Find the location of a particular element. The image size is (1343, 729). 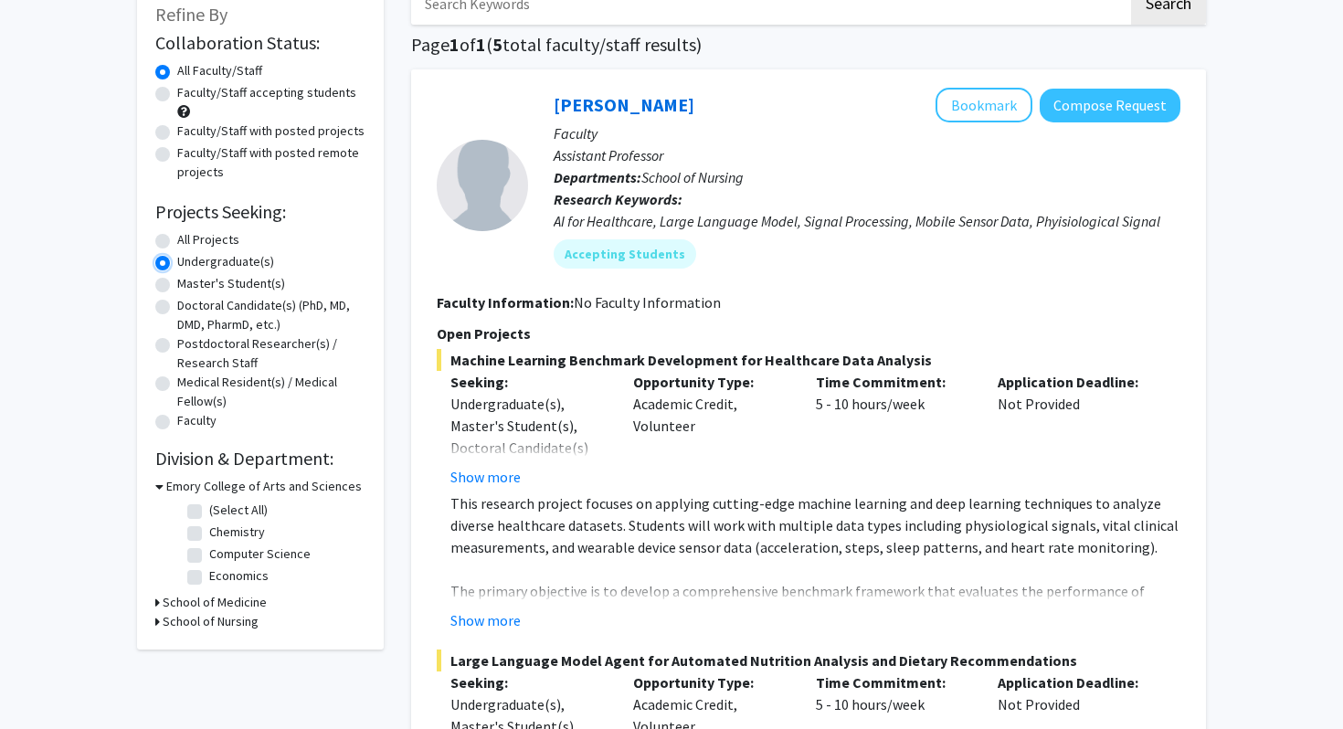

div: Academic Credit, Volunteer is located at coordinates (711, 429).